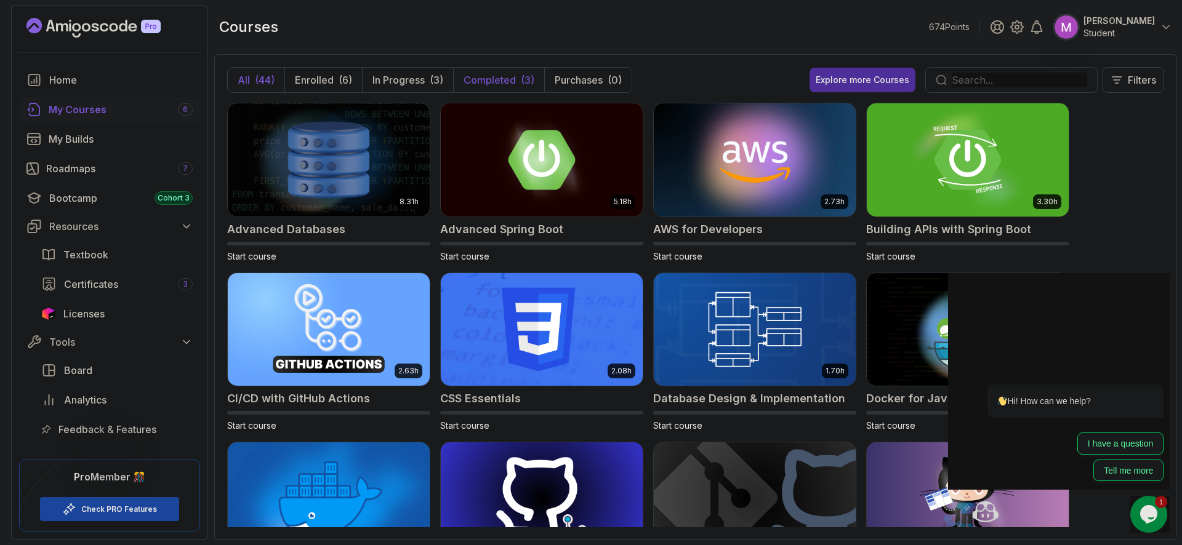  What do you see at coordinates (95, 128) in the screenshot?
I see `span: Hi! How can we help?` at bounding box center [95, 128].